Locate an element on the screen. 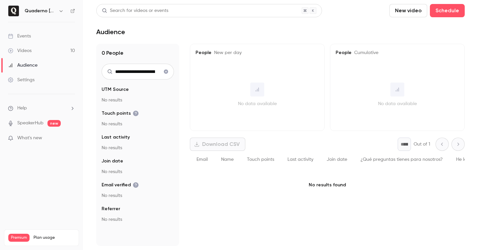 This screenshot has width=478, height=250. span: What's new is located at coordinates (30, 138).